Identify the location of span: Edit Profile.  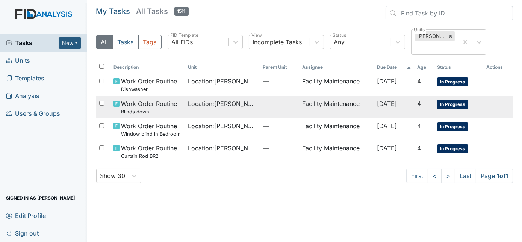
(26, 215).